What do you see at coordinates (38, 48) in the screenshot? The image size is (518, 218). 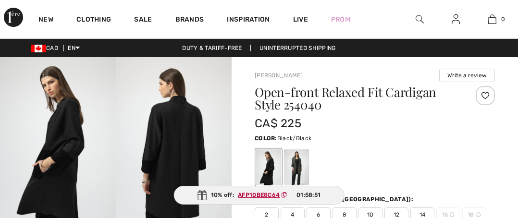 I see `img: Canadian Dollar` at bounding box center [38, 48].